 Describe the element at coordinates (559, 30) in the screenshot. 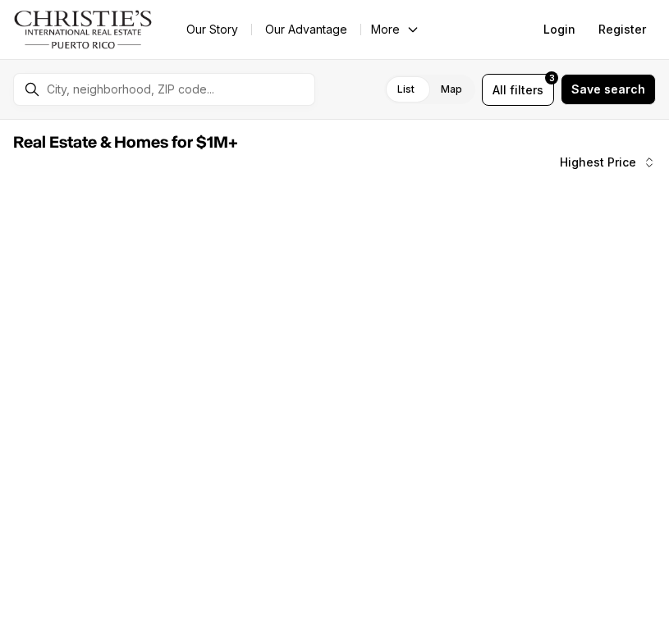

I see `button: Login` at that location.